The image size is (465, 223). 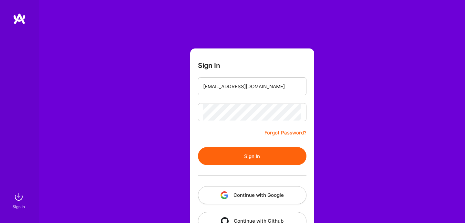 What do you see at coordinates (252, 86) in the screenshot?
I see `input: Email...` at bounding box center [252, 86].